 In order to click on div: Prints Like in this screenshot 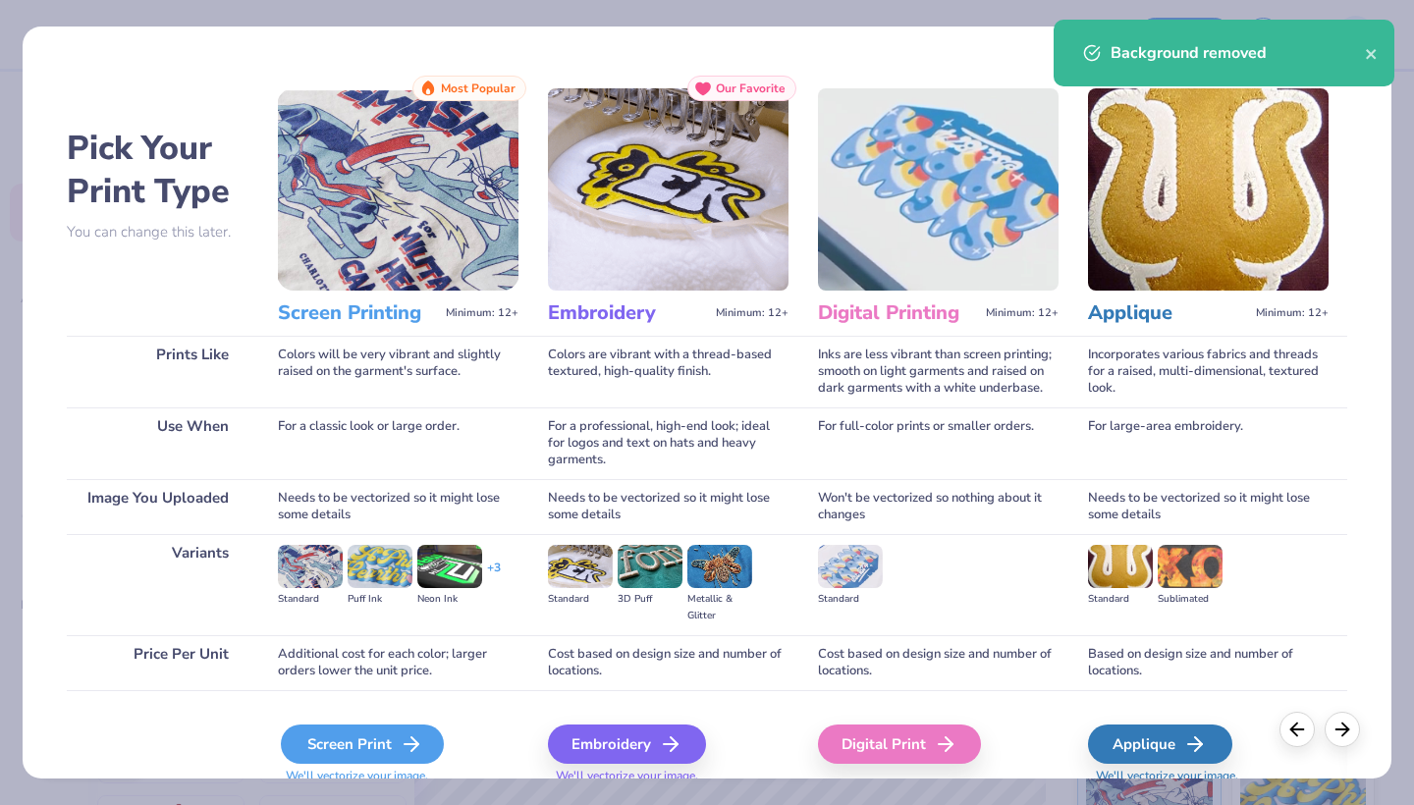, I will do `click(157, 371)`.